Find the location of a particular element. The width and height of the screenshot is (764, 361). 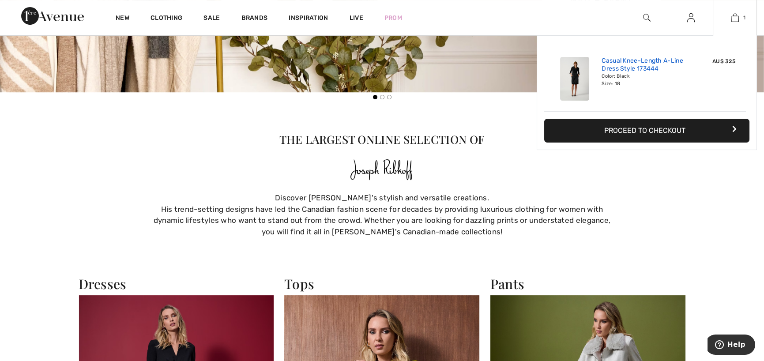

span: AU$ 325 is located at coordinates (724, 61).